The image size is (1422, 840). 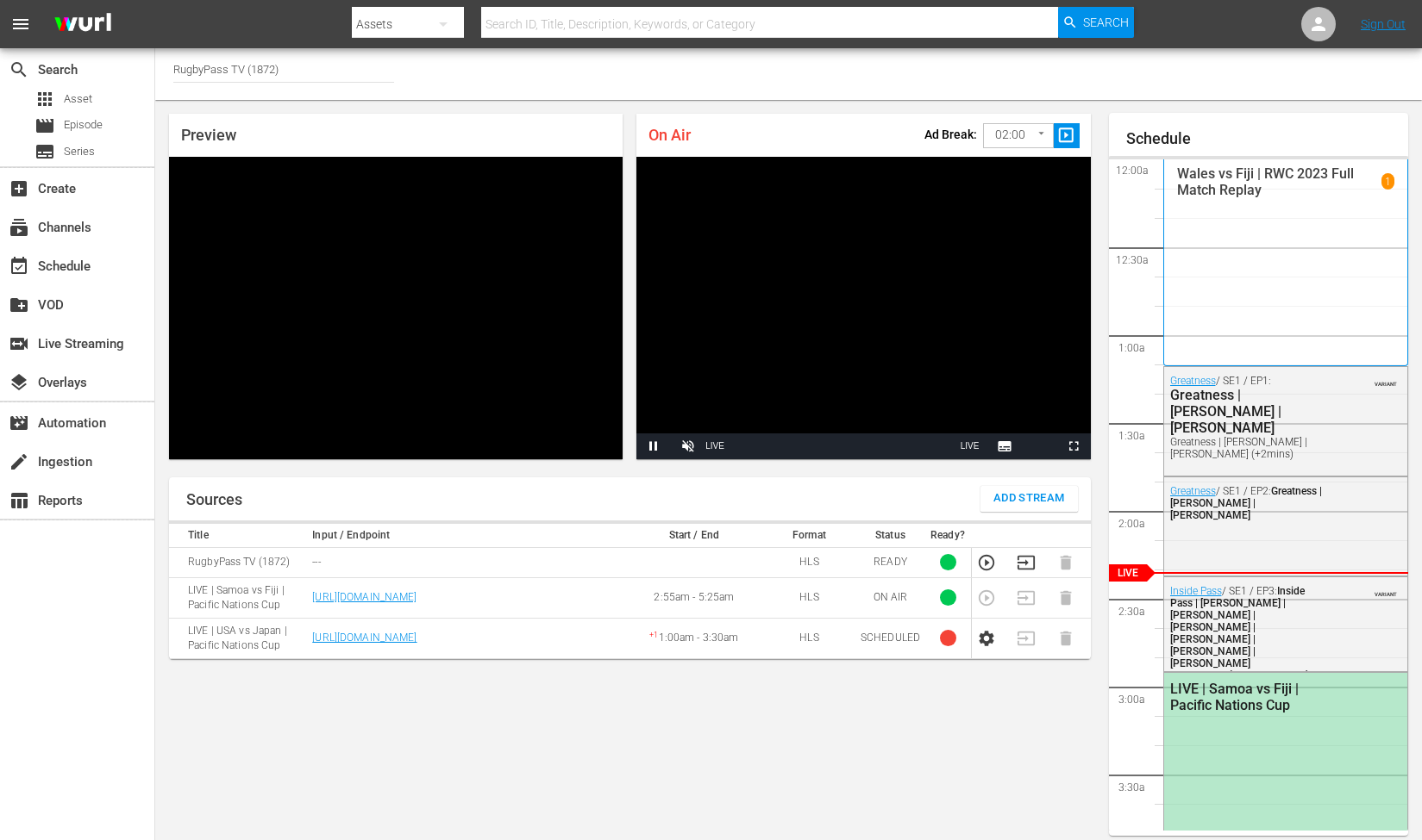 I want to click on sup: + 1, so click(x=654, y=635).